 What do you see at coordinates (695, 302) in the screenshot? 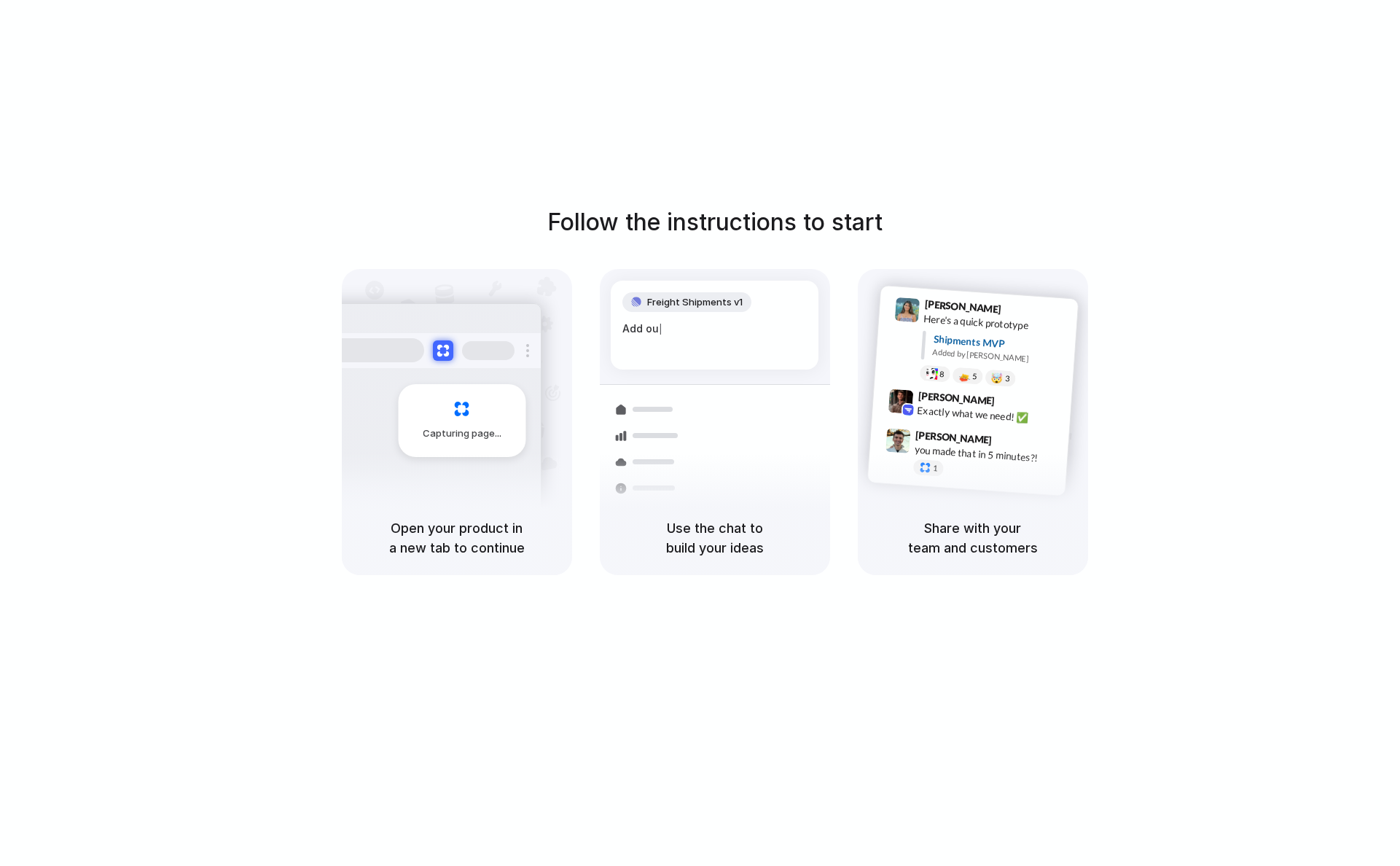
I see `span: Freight Shipments v1` at bounding box center [695, 302].